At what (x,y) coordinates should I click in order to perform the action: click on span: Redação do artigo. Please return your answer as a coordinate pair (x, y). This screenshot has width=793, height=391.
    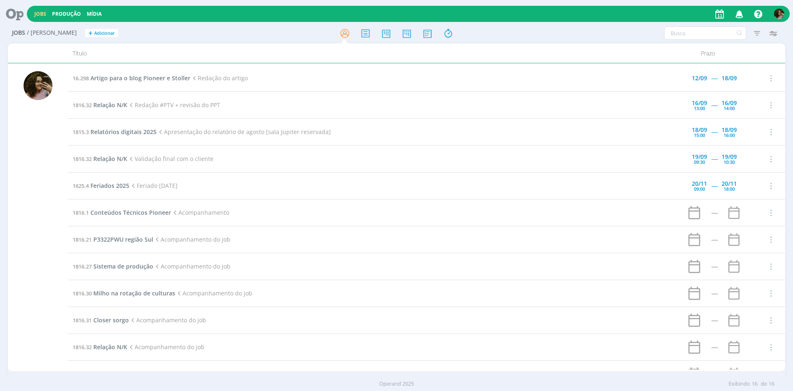
    Looking at the image, I should click on (219, 78).